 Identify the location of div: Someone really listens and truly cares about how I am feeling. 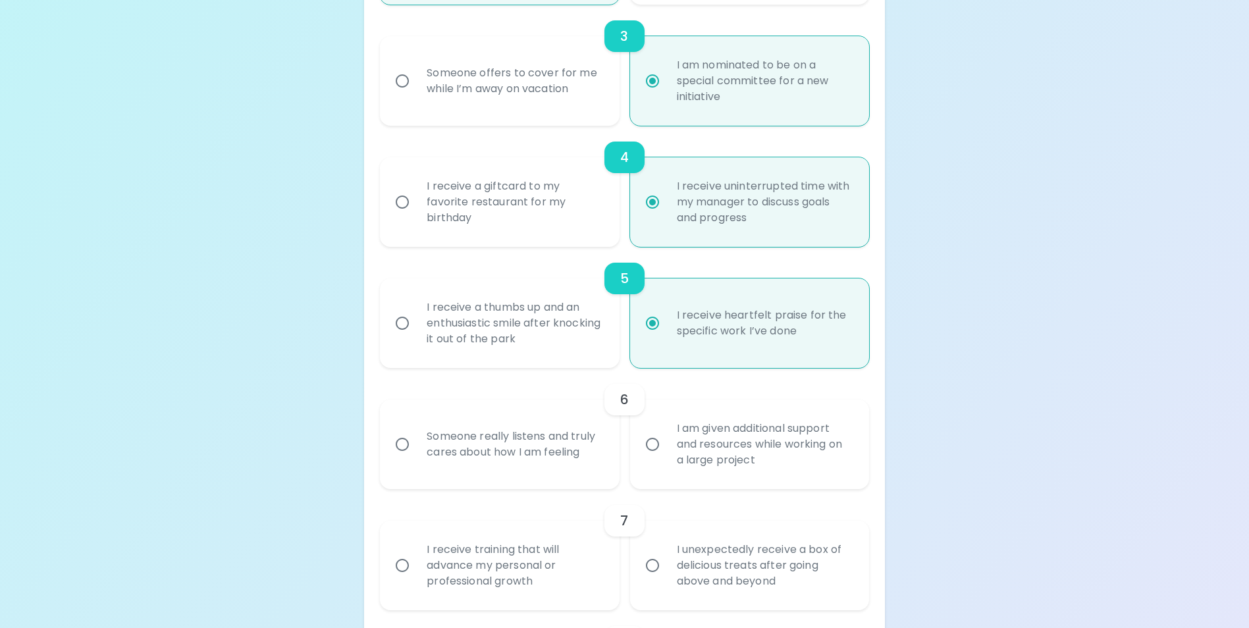
(513, 444).